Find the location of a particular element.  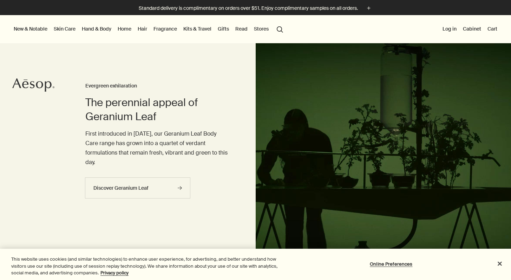

nav: primary is located at coordinates (149, 29).